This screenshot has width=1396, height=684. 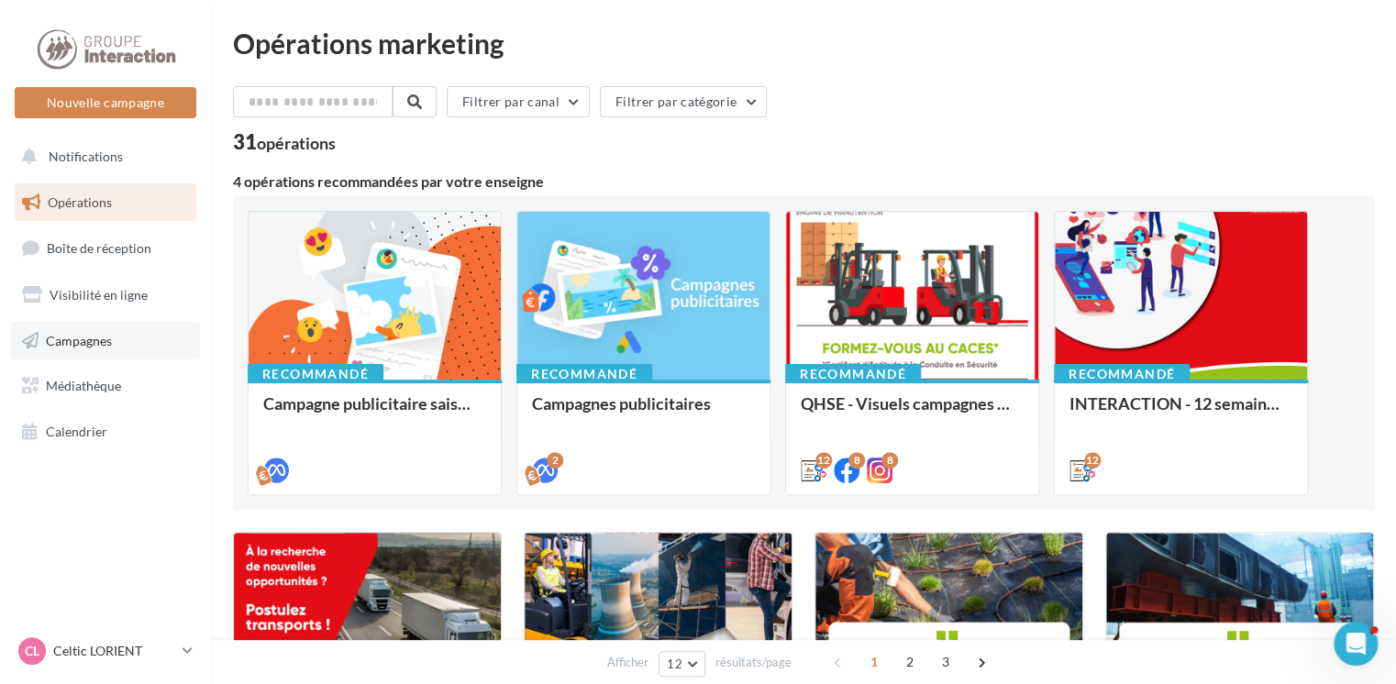 I want to click on button: Notifications, so click(x=102, y=157).